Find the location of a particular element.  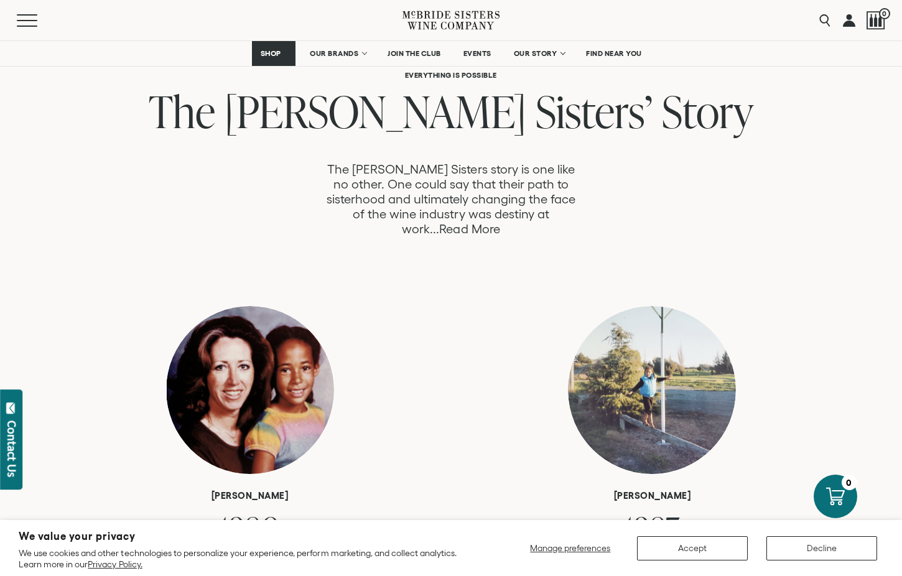

a: Privacy Policy. is located at coordinates (114, 564).